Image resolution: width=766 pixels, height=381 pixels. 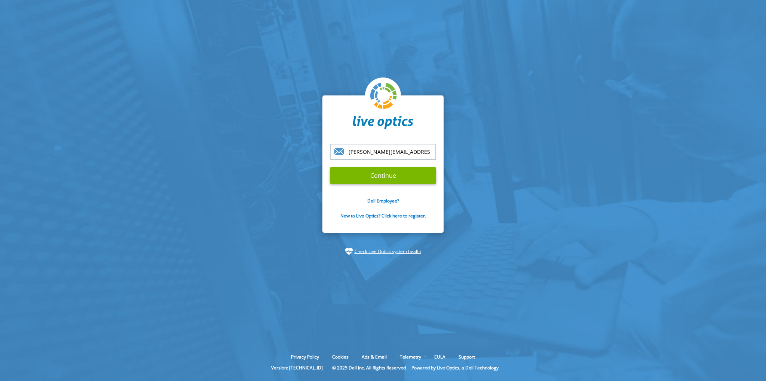 I want to click on a: Cookies, so click(x=340, y=356).